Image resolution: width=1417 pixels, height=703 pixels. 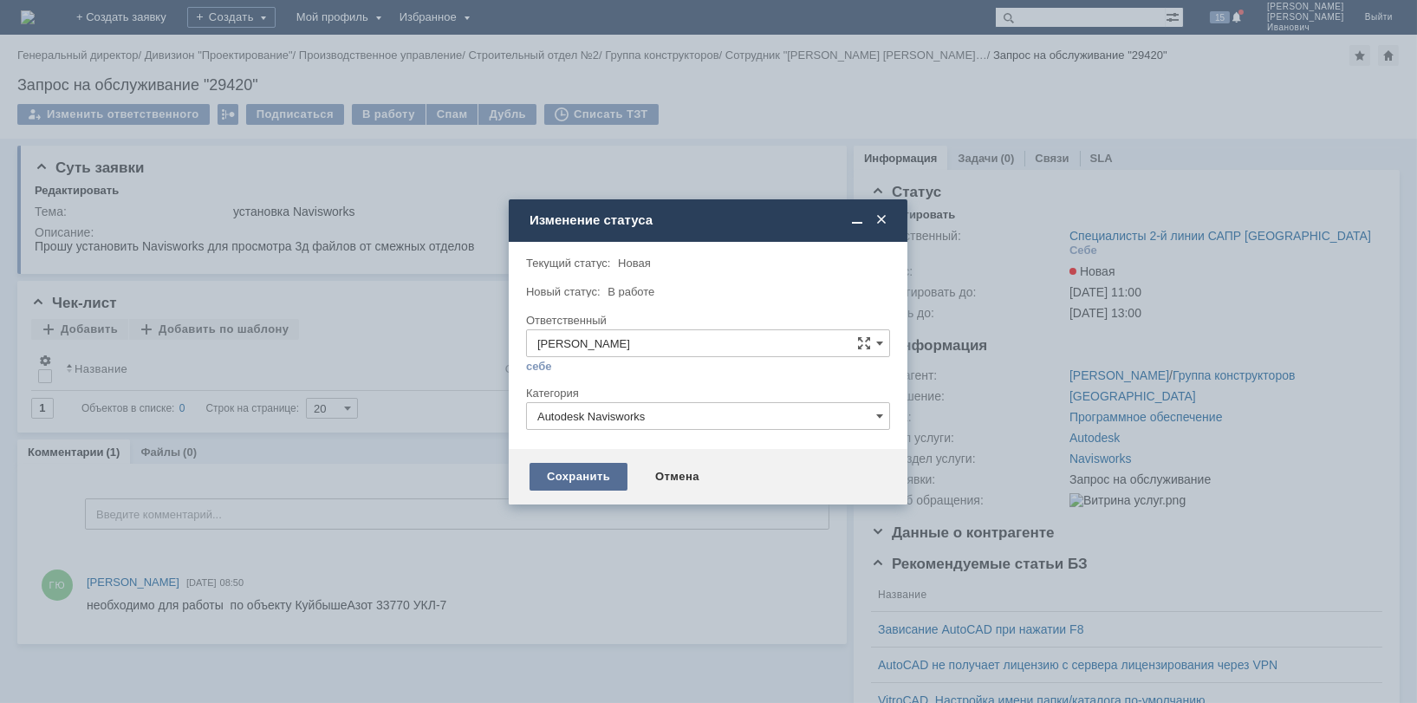 I want to click on div: Ответственный, so click(x=707, y=320).